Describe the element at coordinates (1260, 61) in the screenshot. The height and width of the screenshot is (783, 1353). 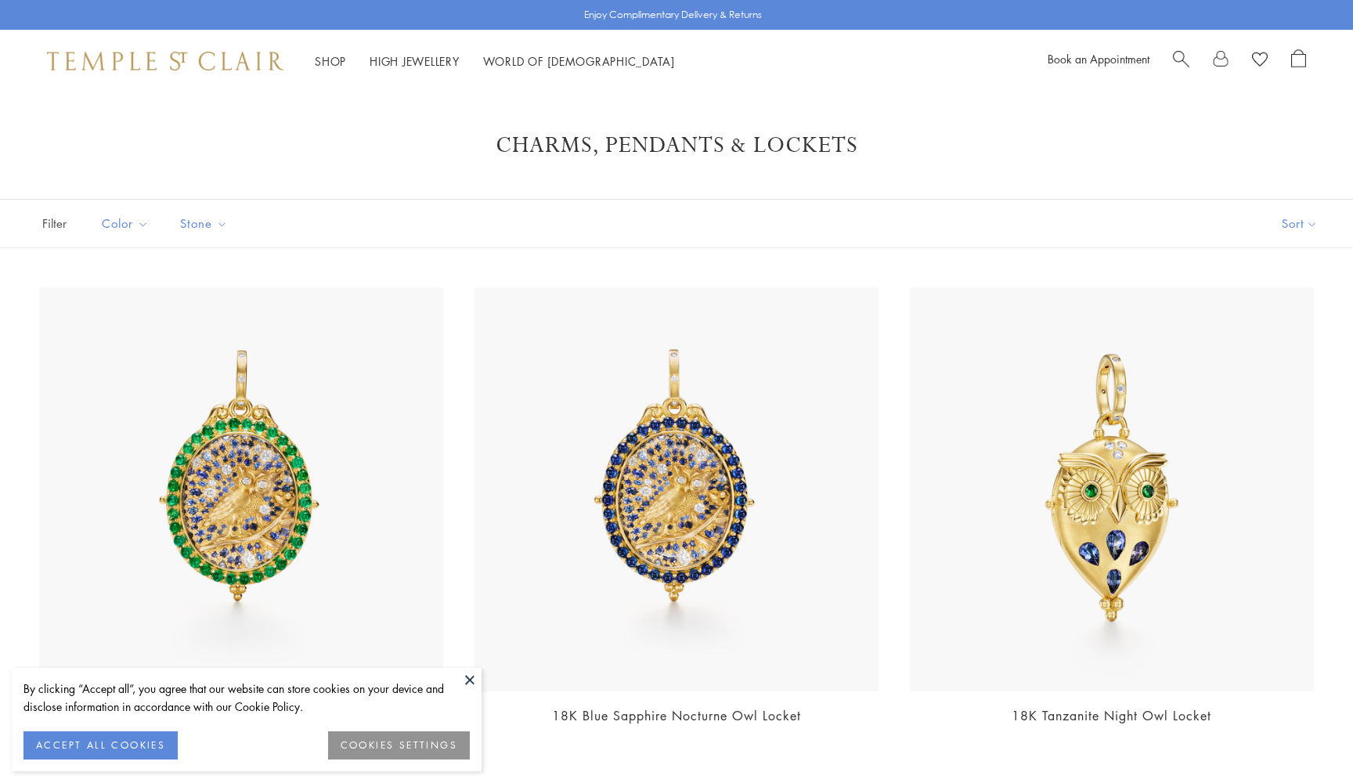
I see `a: View Wishlist` at that location.